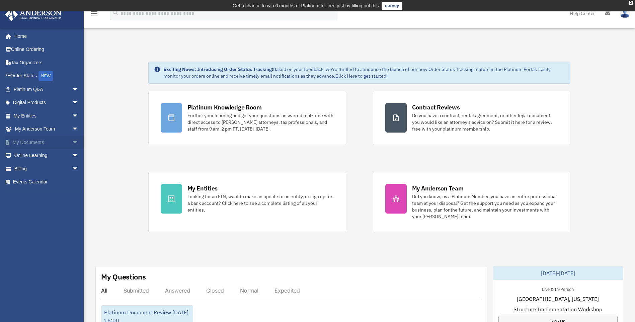 The height and width of the screenshot is (322, 635). I want to click on a: My Documentsarrow_drop_down, so click(47, 142).